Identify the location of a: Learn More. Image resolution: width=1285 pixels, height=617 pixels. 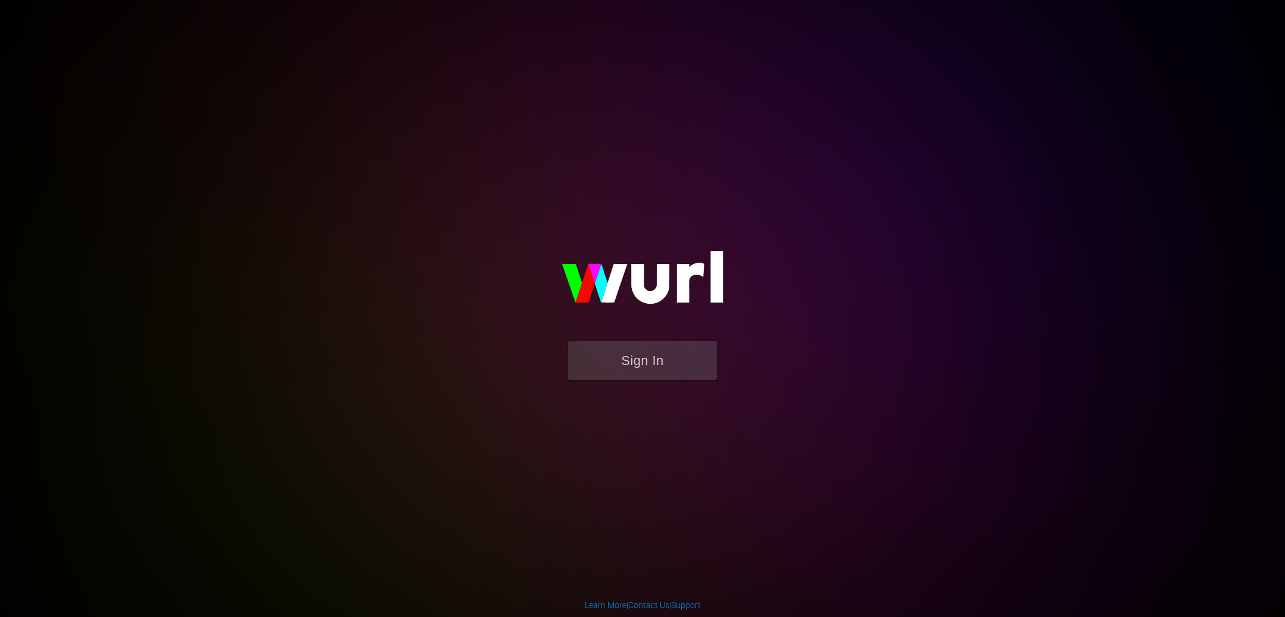
(605, 605).